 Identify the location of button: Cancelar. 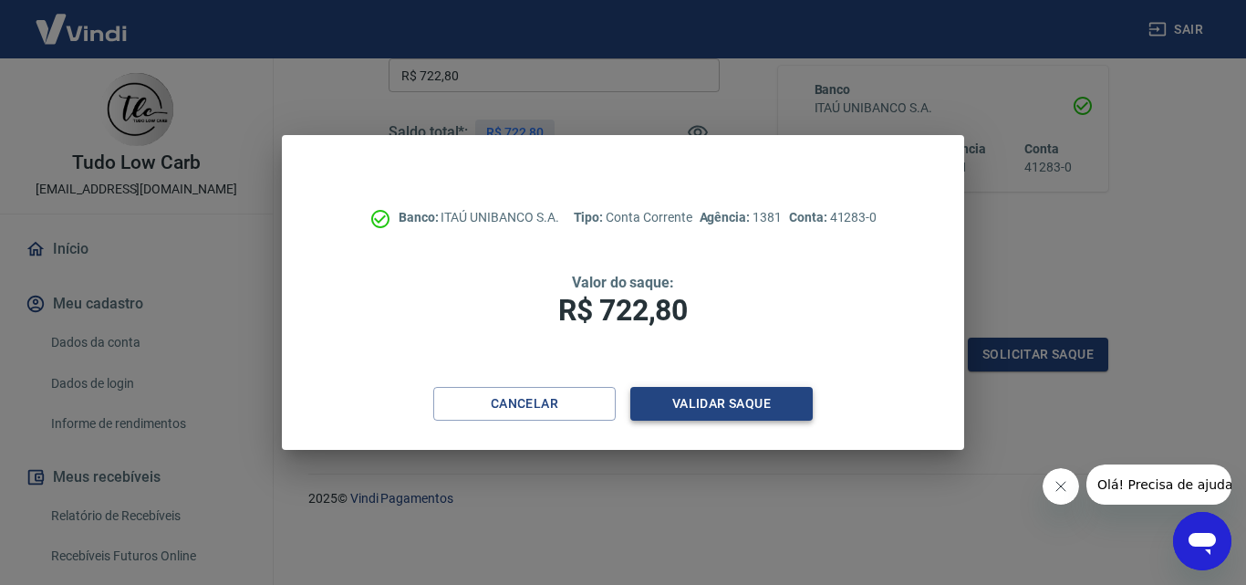
(524, 403).